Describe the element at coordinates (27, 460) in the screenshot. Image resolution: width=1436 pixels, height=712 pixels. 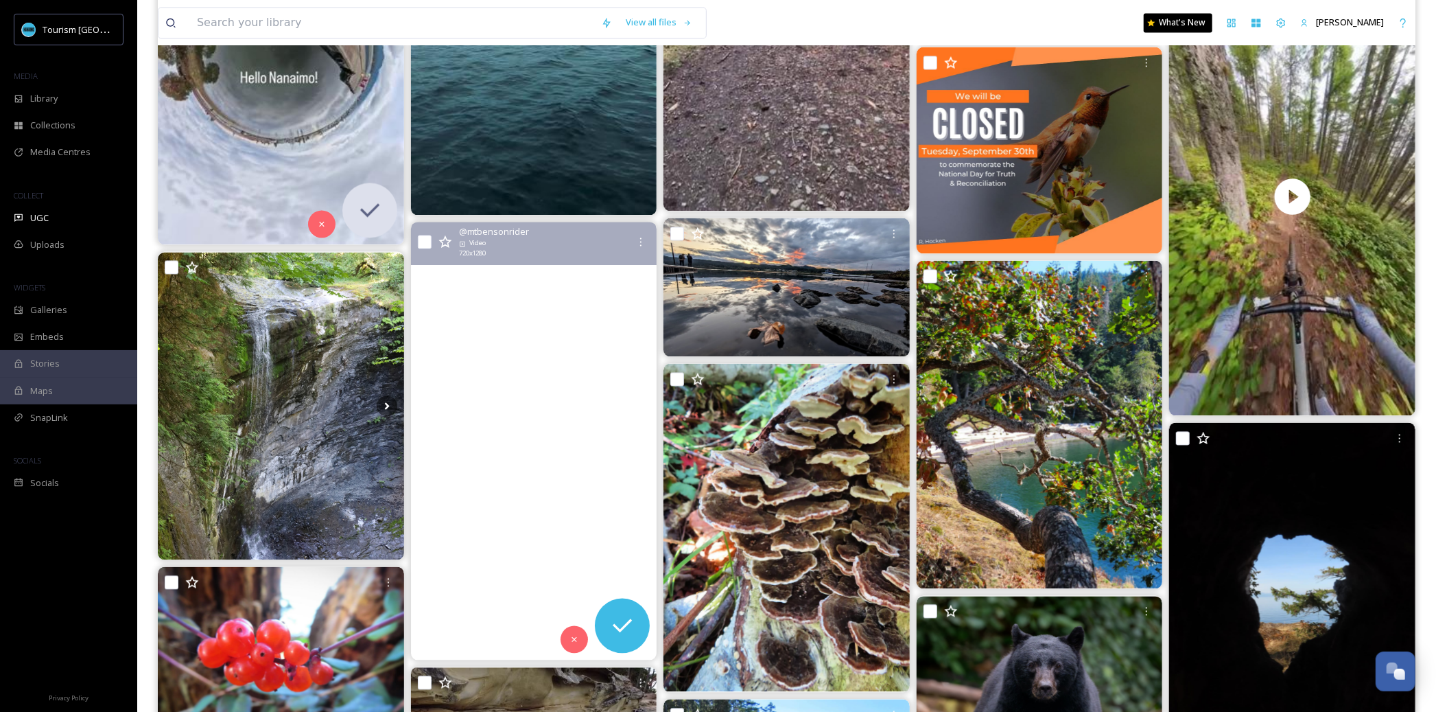
I see `span: SOCIALS` at that location.